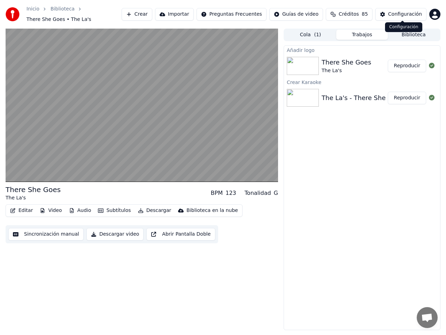  What do you see at coordinates (33, 9) in the screenshot?
I see `a: Inicio` at bounding box center [33, 9].